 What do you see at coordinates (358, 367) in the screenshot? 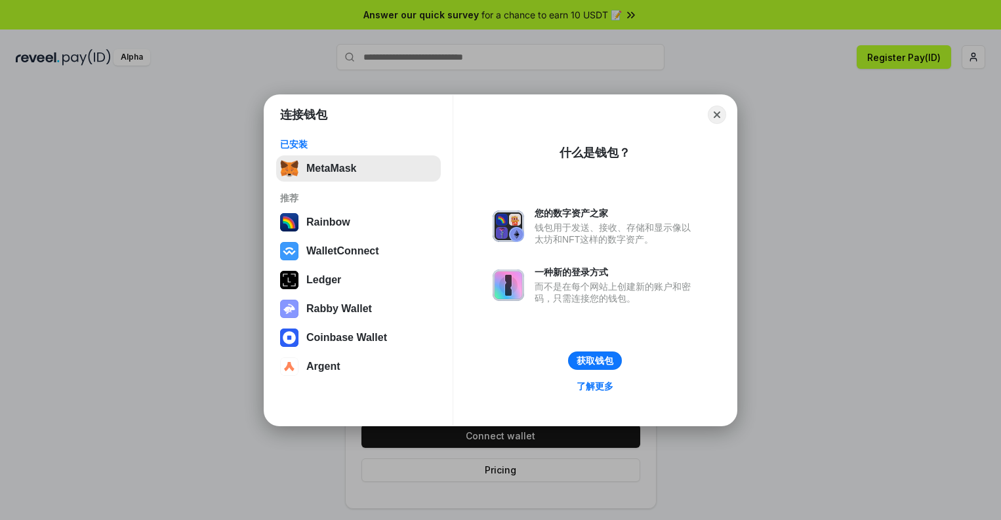
I see `button: Argent` at bounding box center [358, 367].